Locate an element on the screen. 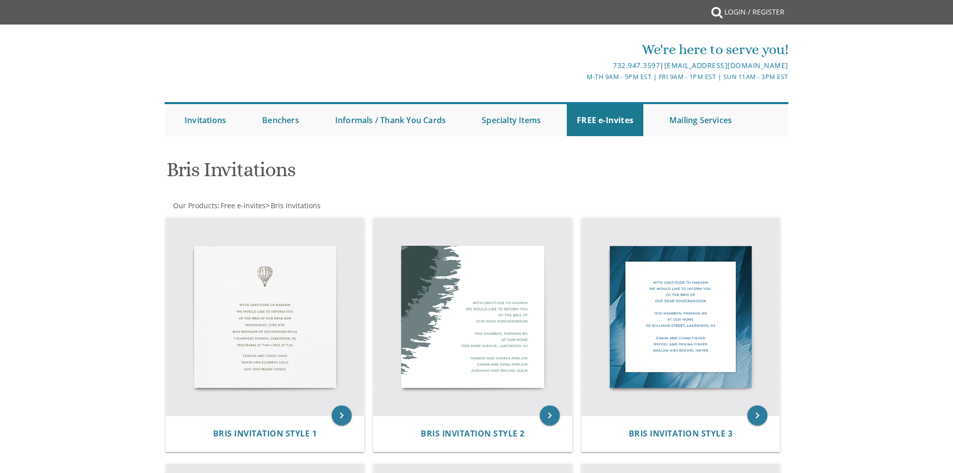 This screenshot has height=473, width=953. span: Free e-Invites is located at coordinates (243, 205).